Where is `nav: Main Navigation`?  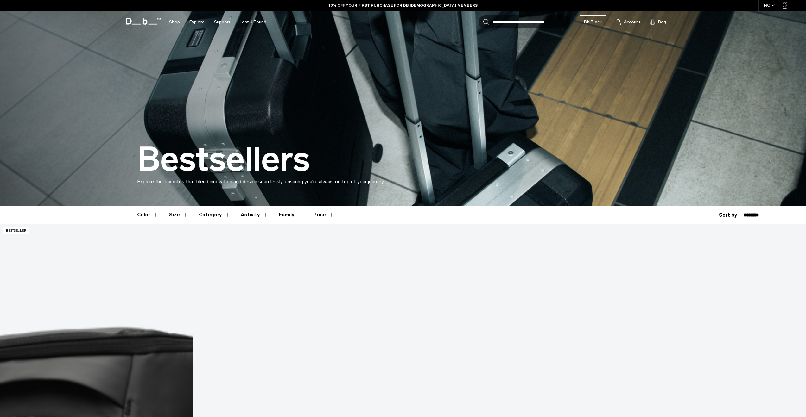 nav: Main Navigation is located at coordinates (217, 22).